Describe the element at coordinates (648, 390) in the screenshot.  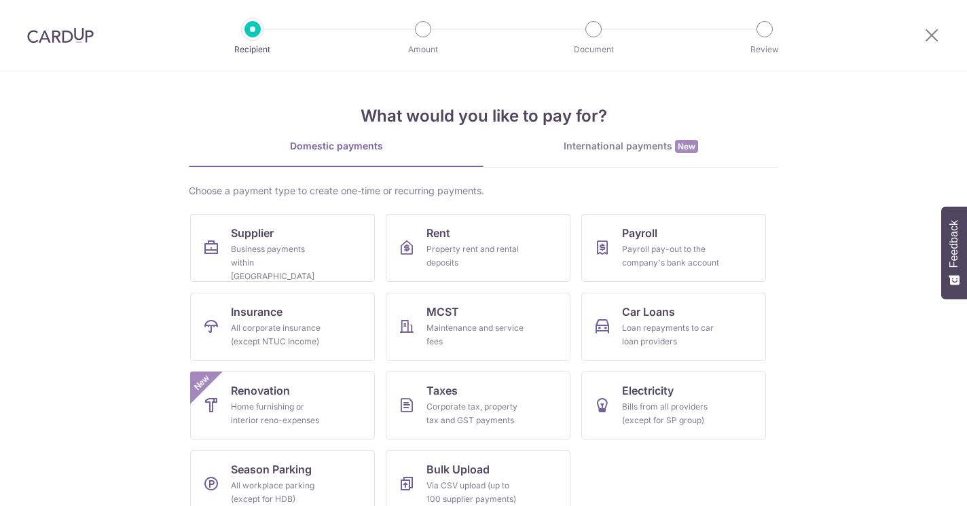
I see `span: Electricity` at that location.